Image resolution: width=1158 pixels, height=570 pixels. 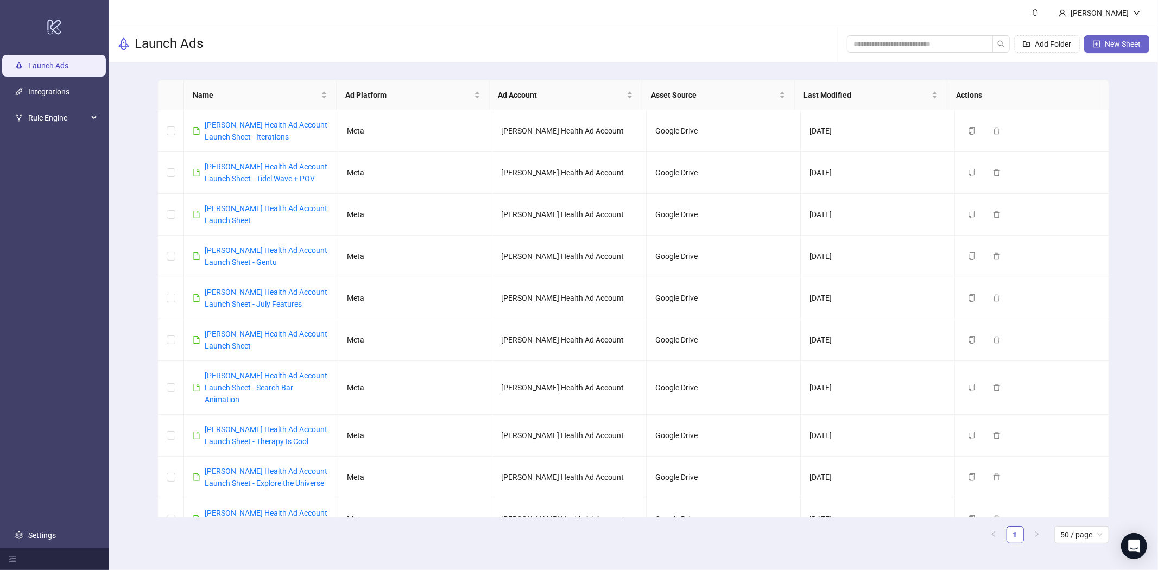 I want to click on span: left, so click(x=994, y=534).